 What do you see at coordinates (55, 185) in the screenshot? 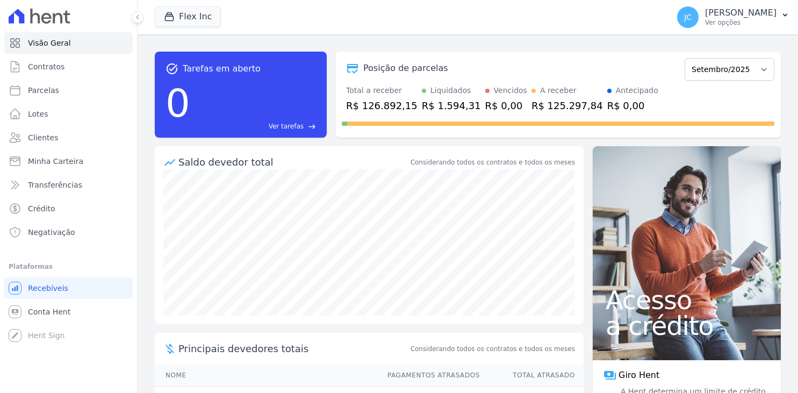
I see `span: Transferências` at bounding box center [55, 185].